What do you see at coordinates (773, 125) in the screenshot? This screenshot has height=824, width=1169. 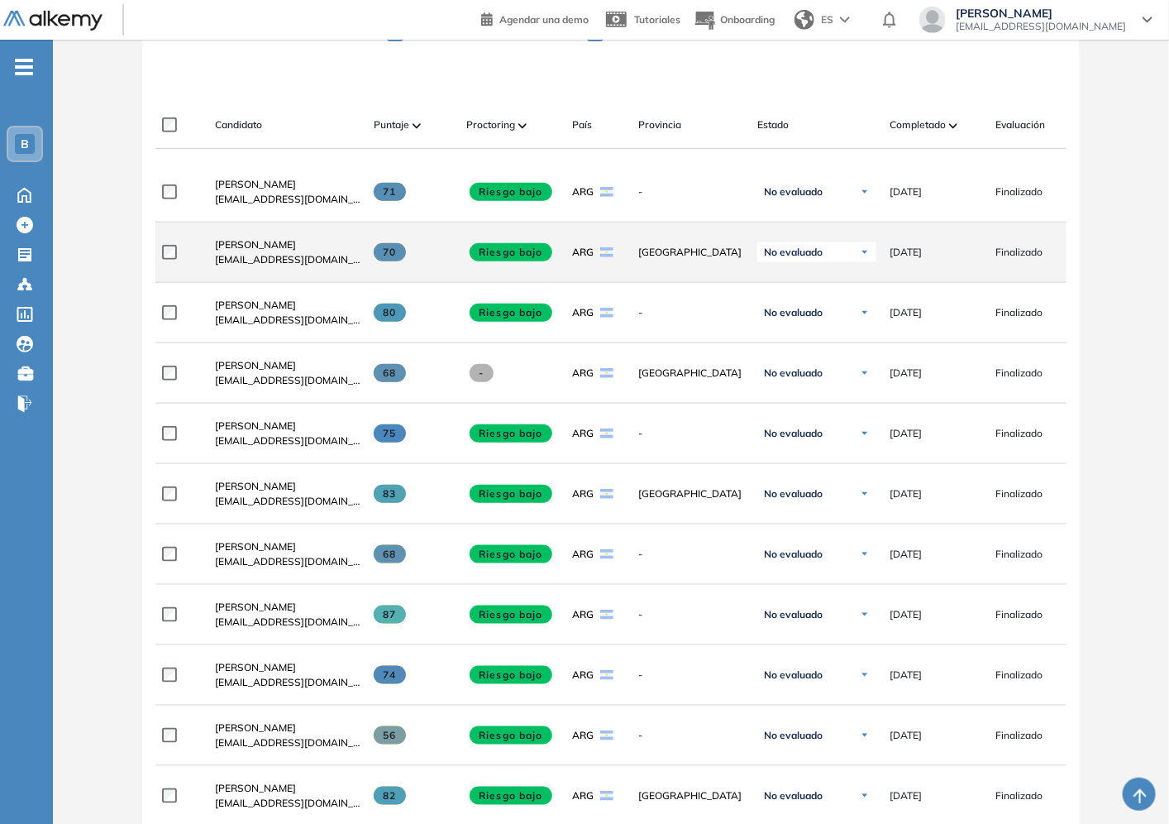 I see `span: Estado` at bounding box center [773, 125].